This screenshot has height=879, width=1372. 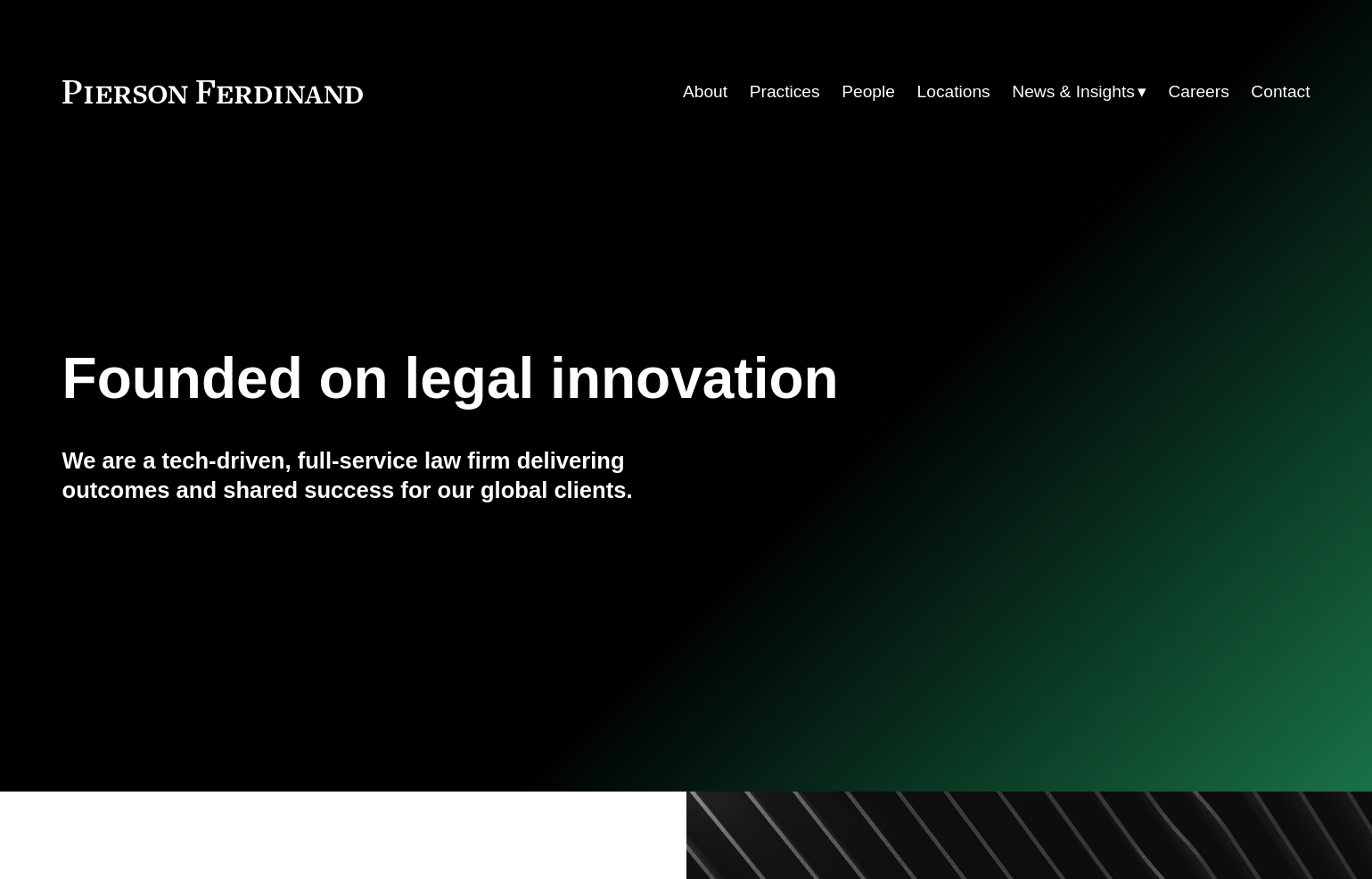 What do you see at coordinates (1280, 92) in the screenshot?
I see `a: Contact` at bounding box center [1280, 92].